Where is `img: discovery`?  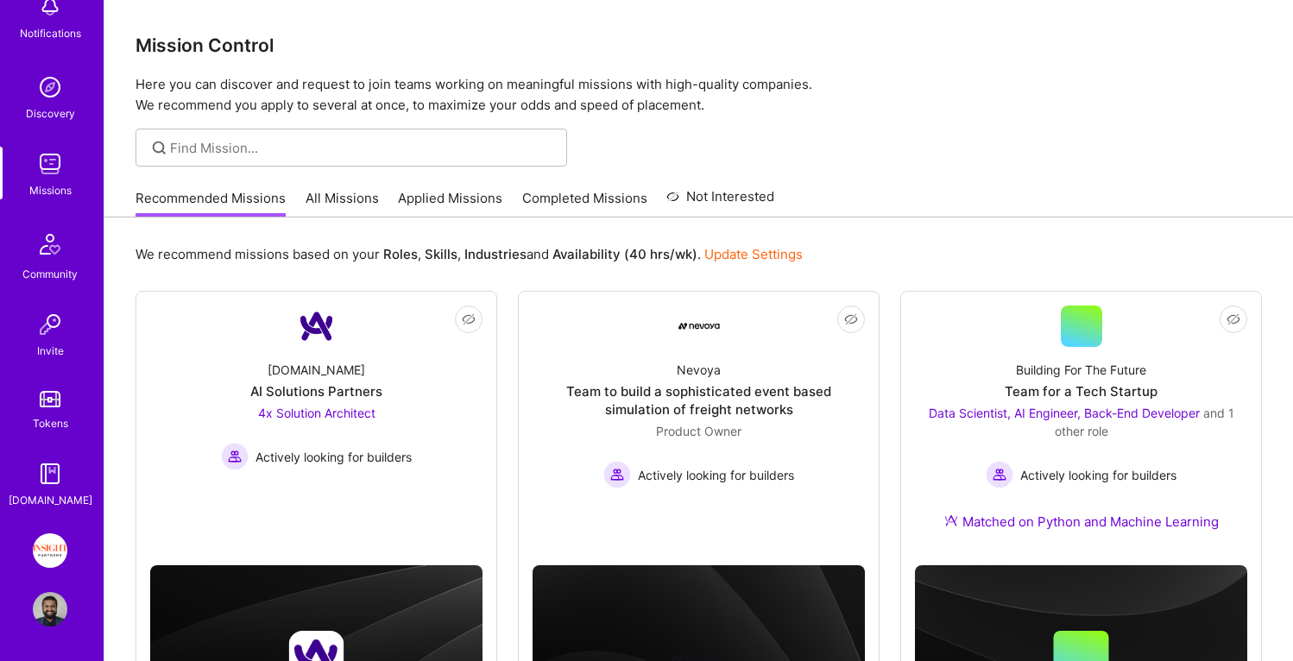 img: discovery is located at coordinates (50, 87).